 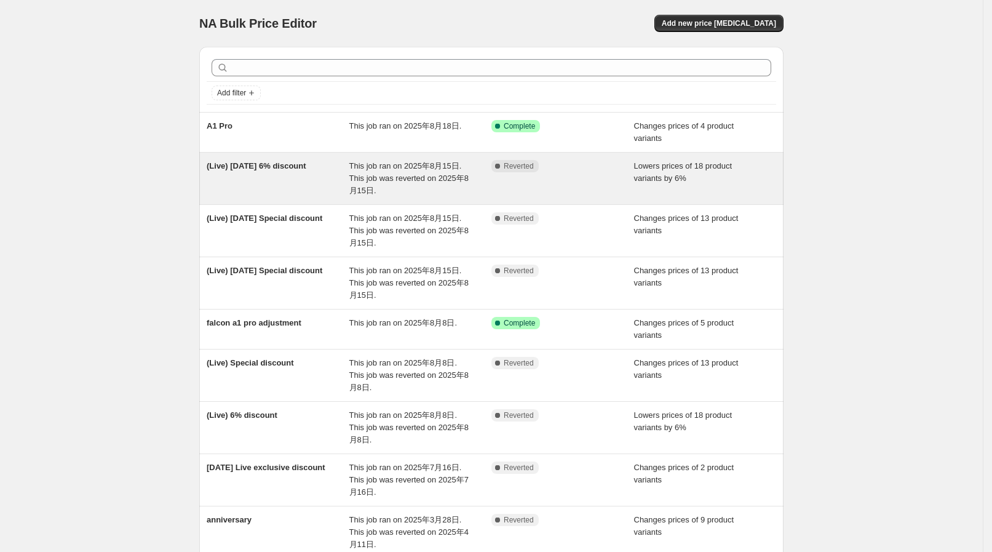 What do you see at coordinates (254, 322) in the screenshot?
I see `span: falcon a1 pro adjustment` at bounding box center [254, 322].